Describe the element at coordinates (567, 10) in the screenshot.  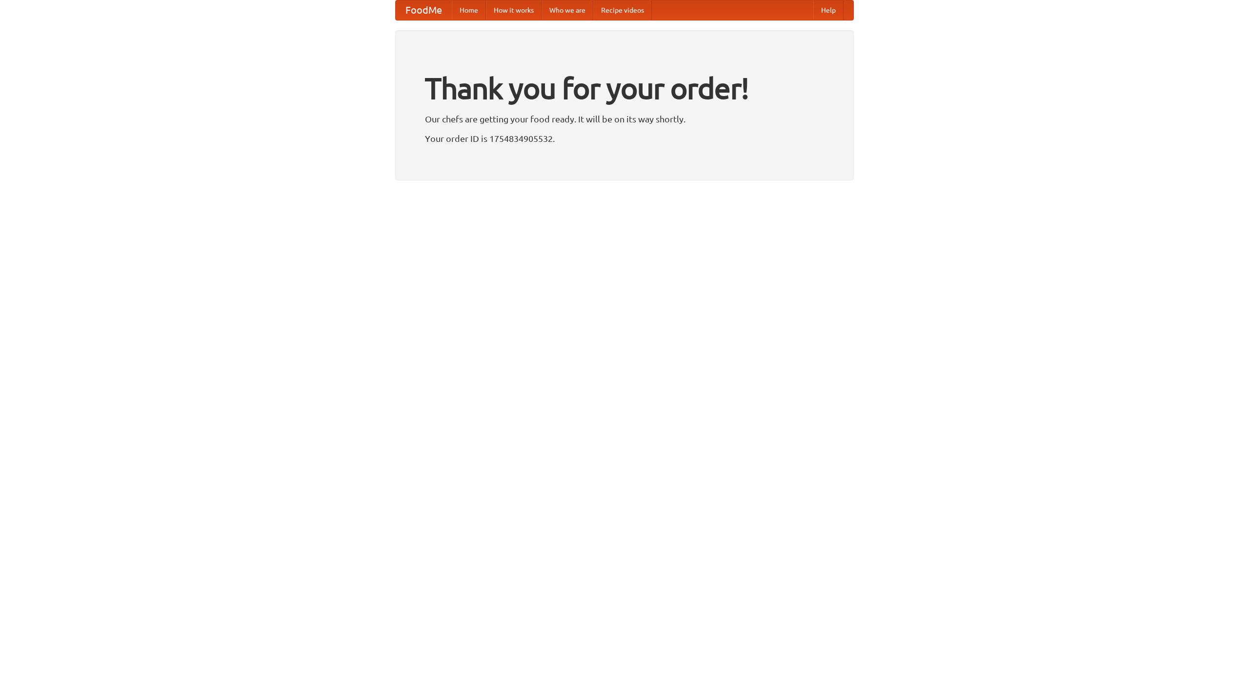
I see `a: Who we are` at that location.